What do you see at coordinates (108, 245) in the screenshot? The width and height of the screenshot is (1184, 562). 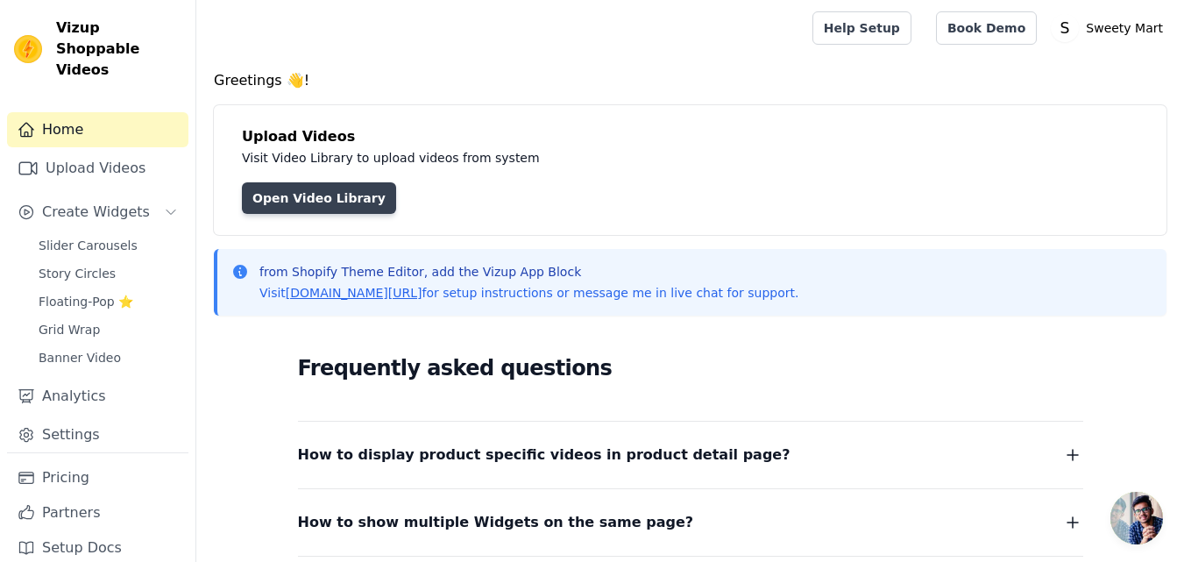 I see `a: Slider Carousels` at bounding box center [108, 245].